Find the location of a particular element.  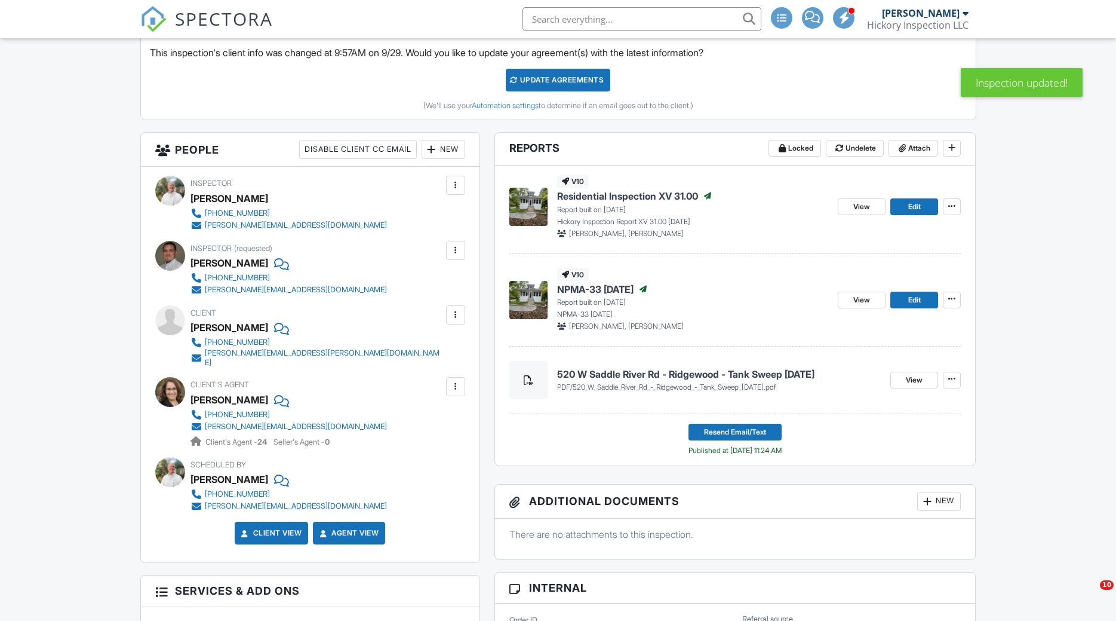

span: Client's Agent is located at coordinates (220, 384).